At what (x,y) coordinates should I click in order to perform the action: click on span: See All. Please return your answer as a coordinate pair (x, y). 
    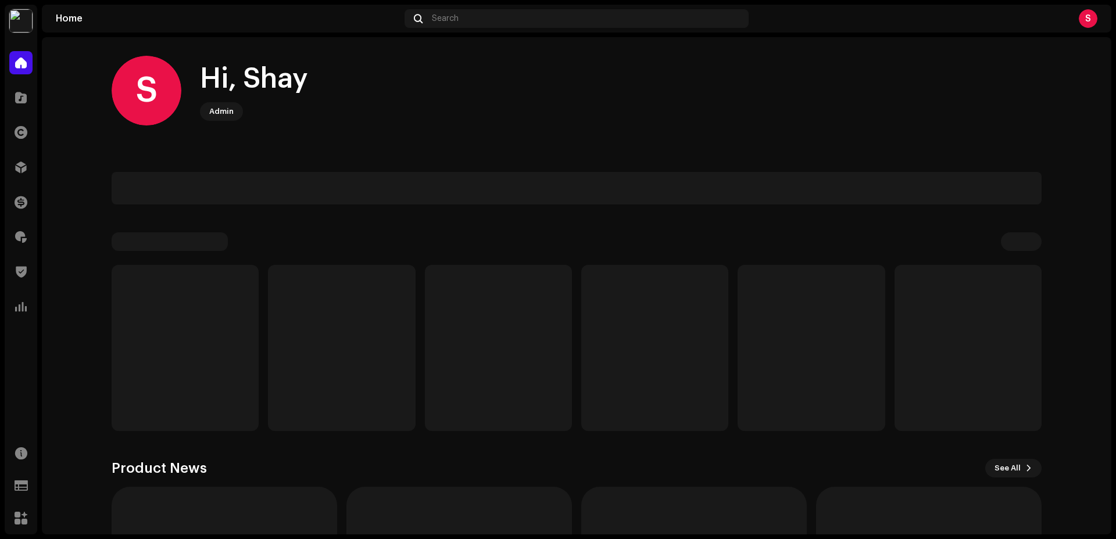
    Looking at the image, I should click on (1007, 468).